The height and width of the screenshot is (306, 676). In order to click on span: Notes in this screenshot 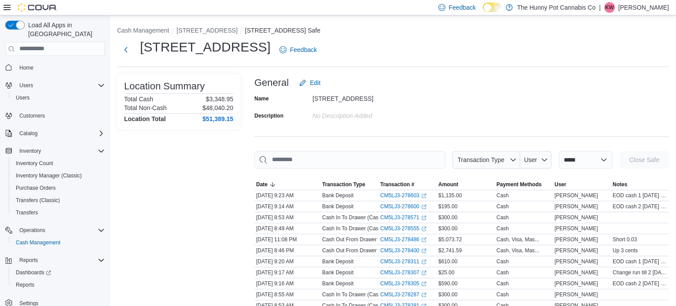, I will do `click(619, 184)`.